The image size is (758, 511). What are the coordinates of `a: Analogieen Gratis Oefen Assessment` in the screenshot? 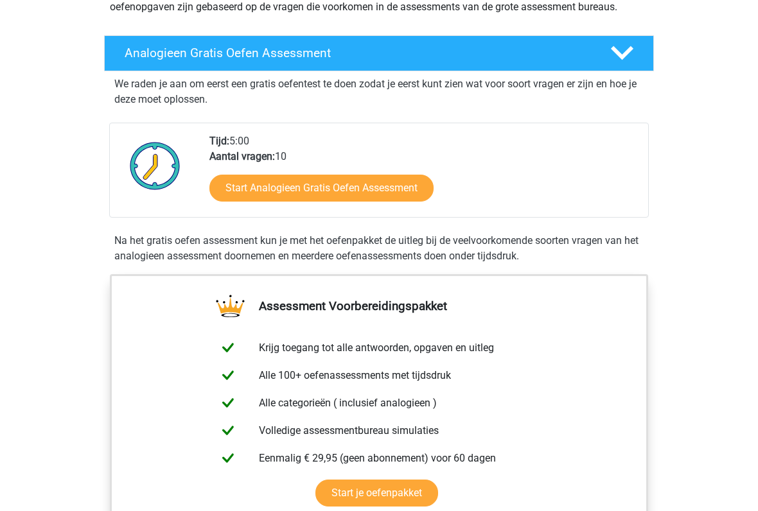 It's located at (379, 53).